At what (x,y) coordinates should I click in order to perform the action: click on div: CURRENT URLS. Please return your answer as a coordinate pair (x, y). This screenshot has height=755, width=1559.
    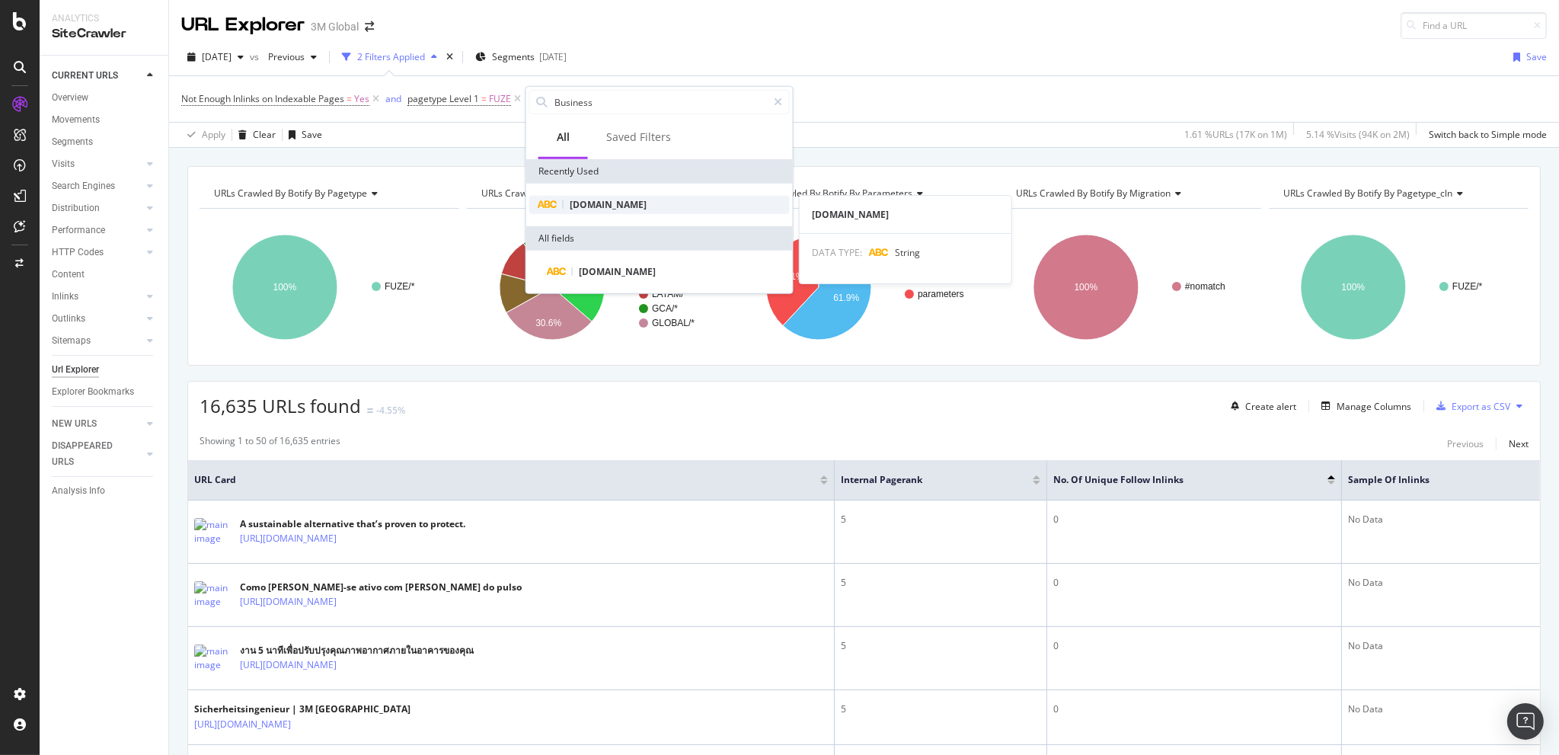
    Looking at the image, I should click on (85, 75).